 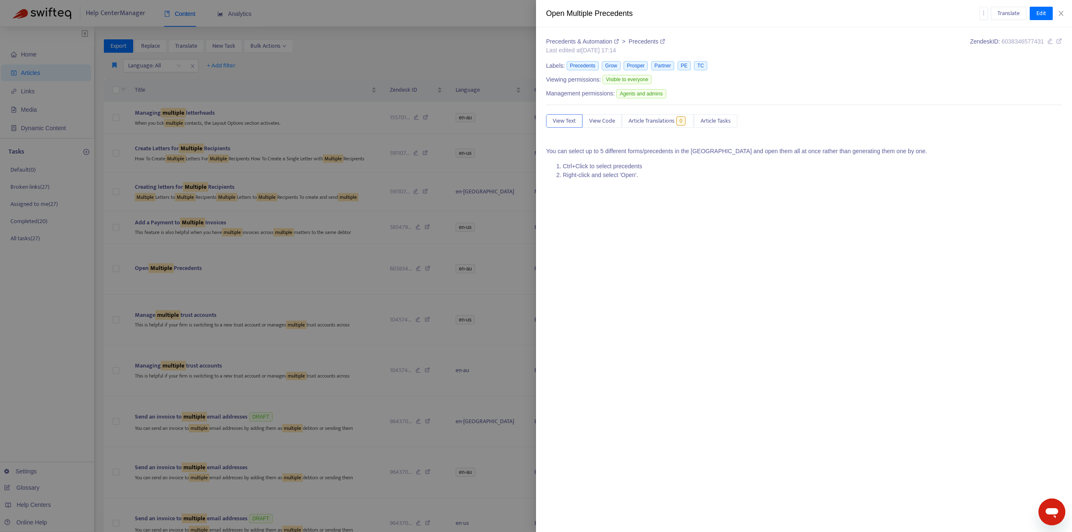 What do you see at coordinates (647, 41) in the screenshot?
I see `a: Precedents` at bounding box center [647, 41].